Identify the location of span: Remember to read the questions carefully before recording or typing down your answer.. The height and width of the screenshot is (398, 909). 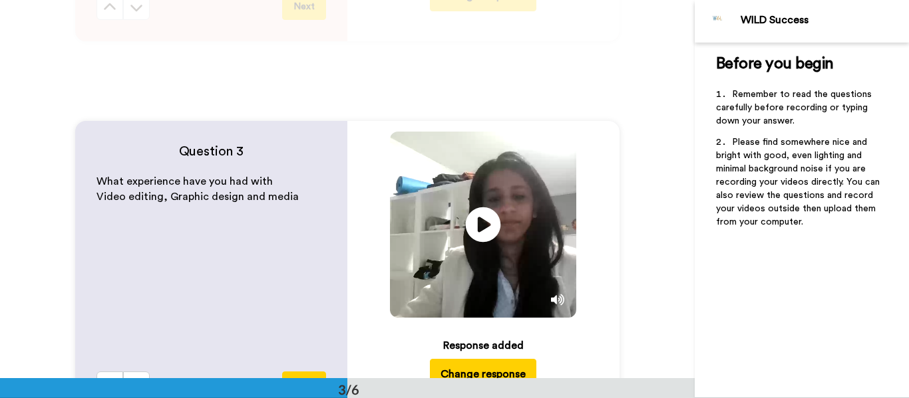
(795, 108).